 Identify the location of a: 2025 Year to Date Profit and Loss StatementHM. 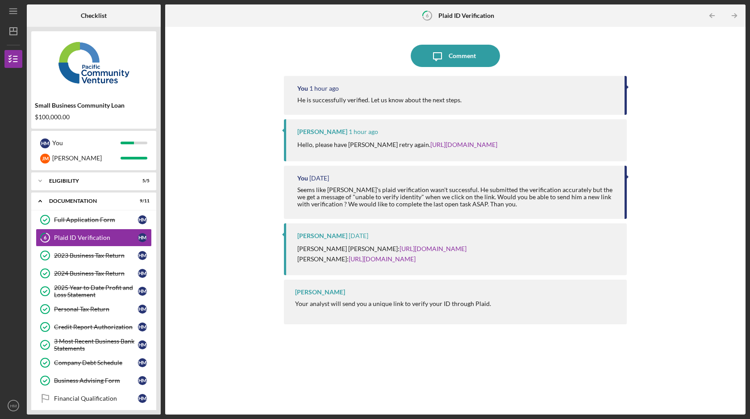
(94, 291).